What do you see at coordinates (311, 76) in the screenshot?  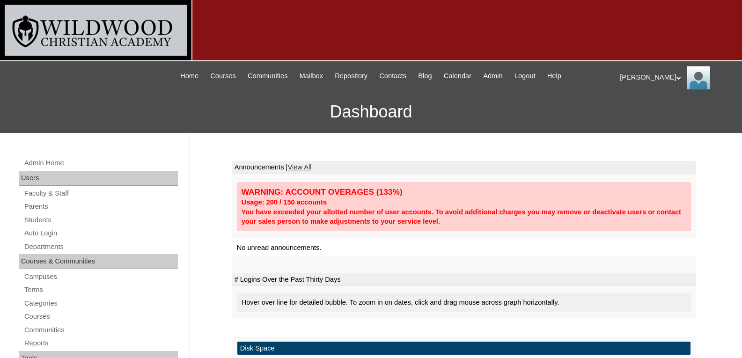 I see `a: Mailbox` at bounding box center [311, 76].